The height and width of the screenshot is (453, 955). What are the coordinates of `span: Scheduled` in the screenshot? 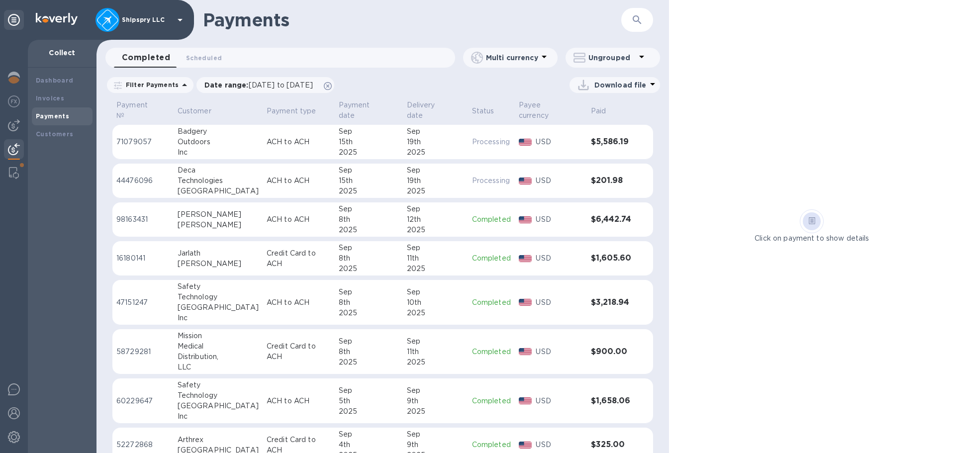 It's located at (204, 58).